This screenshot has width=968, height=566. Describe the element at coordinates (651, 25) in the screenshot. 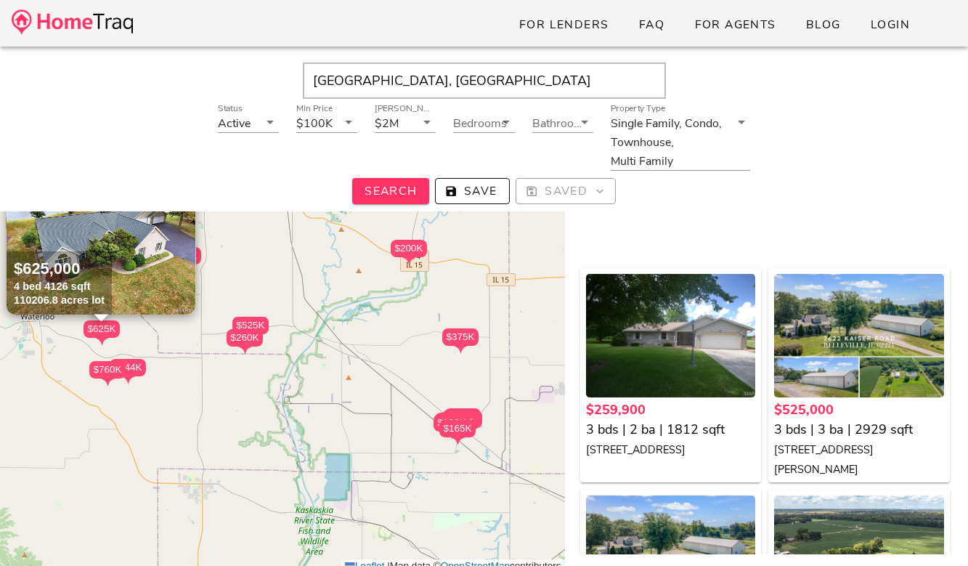

I see `a: FAQ` at that location.